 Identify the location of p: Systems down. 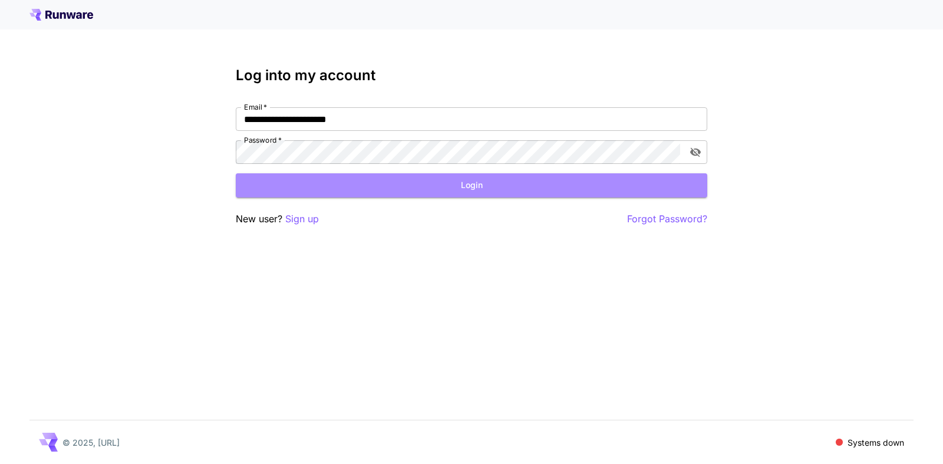
(876, 442).